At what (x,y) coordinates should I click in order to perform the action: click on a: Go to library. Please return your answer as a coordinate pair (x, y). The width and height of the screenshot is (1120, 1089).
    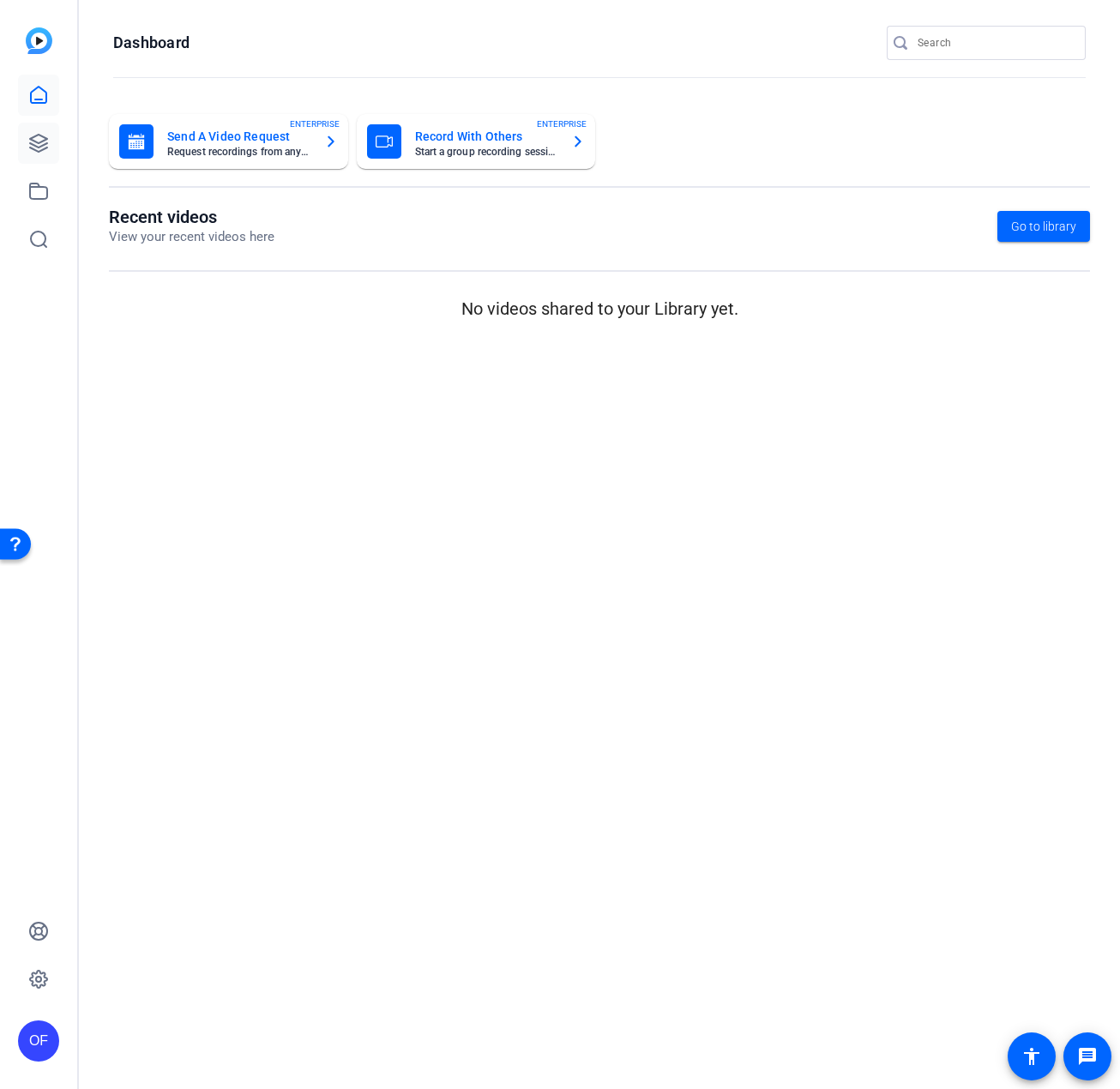
    Looking at the image, I should click on (1043, 226).